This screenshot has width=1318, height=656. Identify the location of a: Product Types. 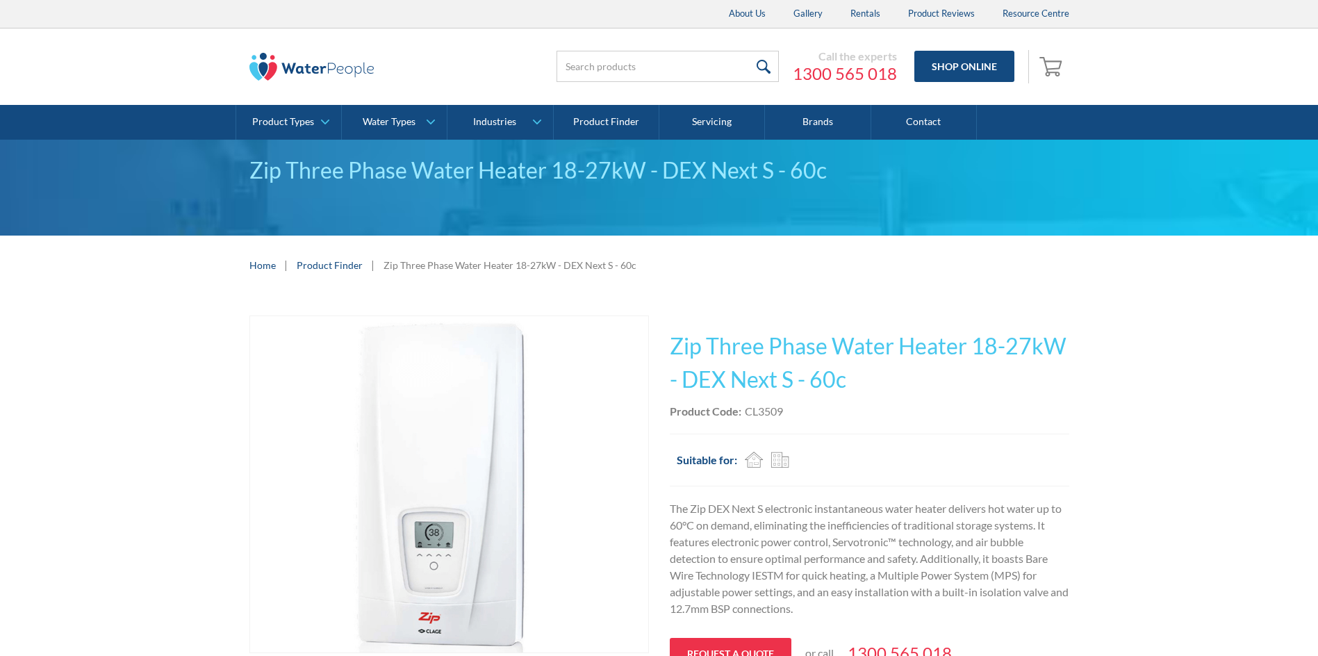
(288, 122).